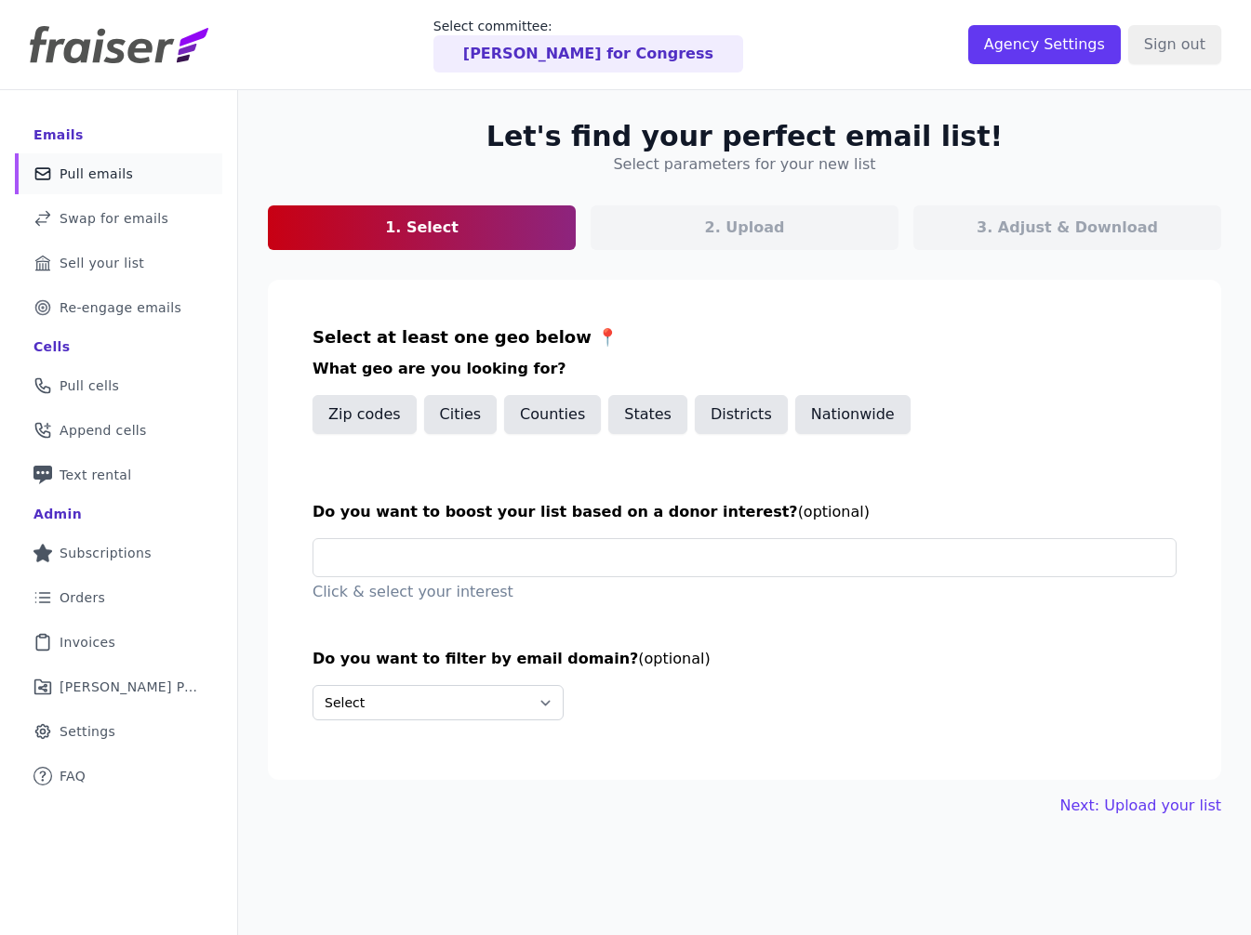 Image resolution: width=1251 pixels, height=935 pixels. Describe the element at coordinates (118, 553) in the screenshot. I see `a: Subscriptions` at that location.